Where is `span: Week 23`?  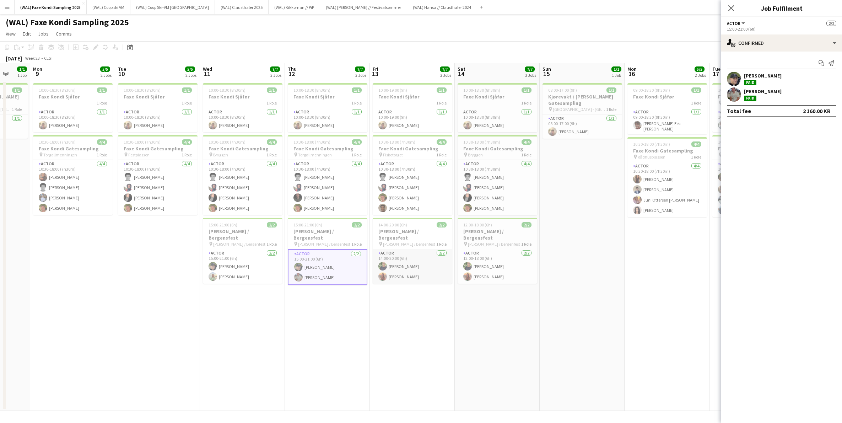
span: Week 23 is located at coordinates (32, 58).